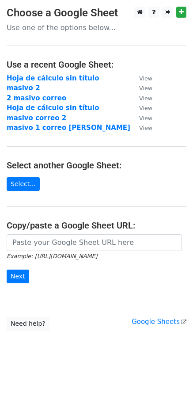 The height and width of the screenshot is (396, 193). What do you see at coordinates (28, 324) in the screenshot?
I see `a: Need help?` at bounding box center [28, 324].